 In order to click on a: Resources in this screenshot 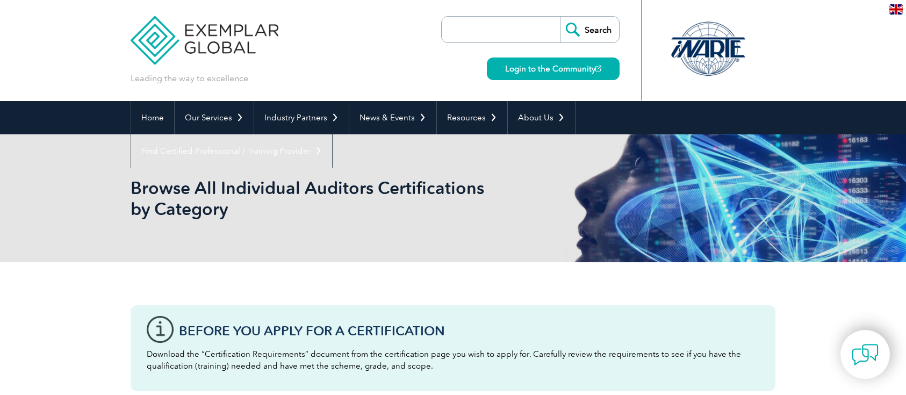, I will do `click(472, 118)`.